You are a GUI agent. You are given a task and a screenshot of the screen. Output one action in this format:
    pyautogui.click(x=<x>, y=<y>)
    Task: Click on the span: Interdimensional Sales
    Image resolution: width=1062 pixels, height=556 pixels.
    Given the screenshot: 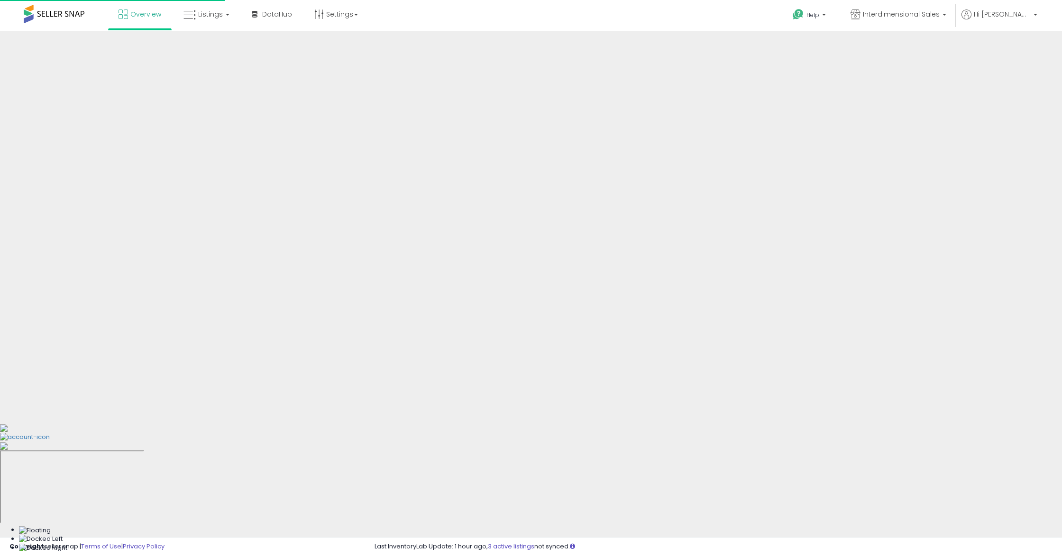 What is the action you would take?
    pyautogui.click(x=901, y=14)
    